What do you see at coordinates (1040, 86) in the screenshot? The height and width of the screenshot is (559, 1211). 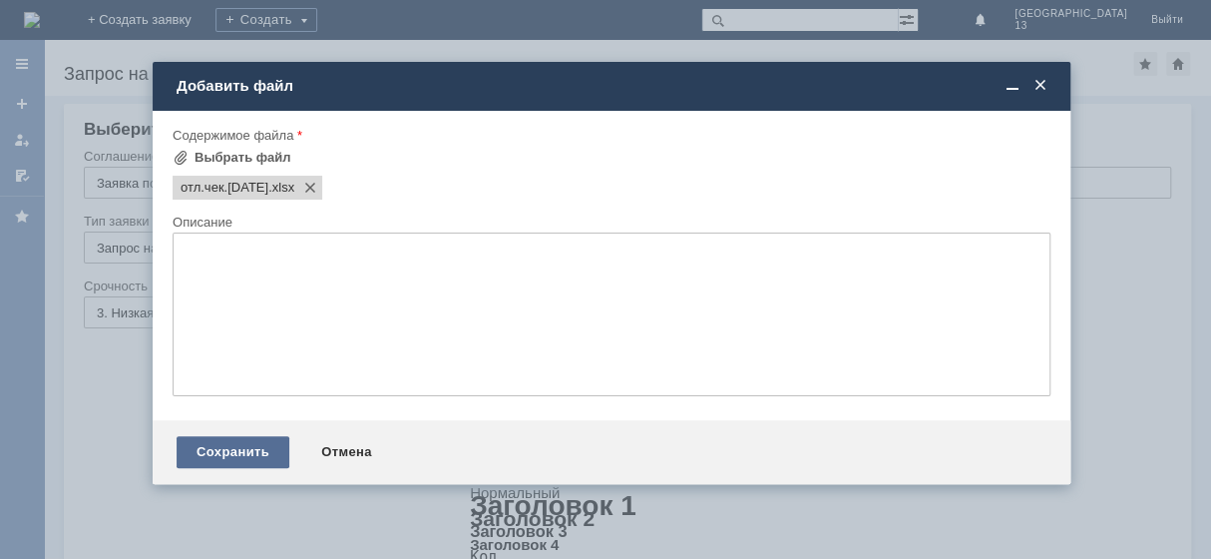 I see `span: Закрыть` at bounding box center [1040, 86].